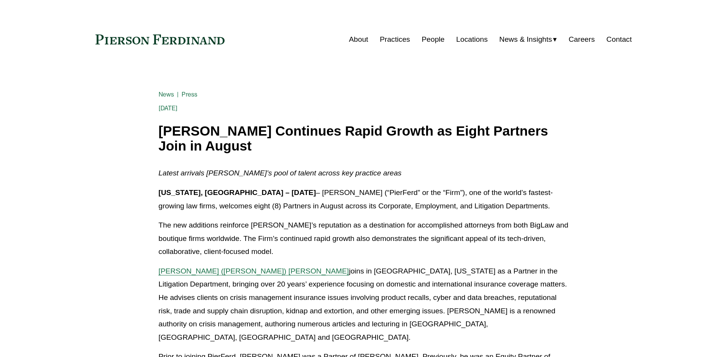  I want to click on a: folder dropdown, so click(528, 39).